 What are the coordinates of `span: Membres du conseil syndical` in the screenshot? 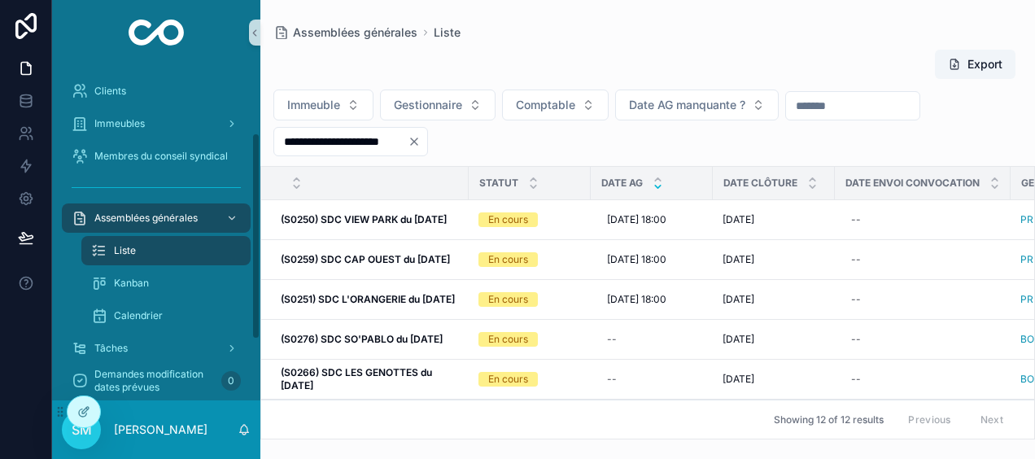 It's located at (161, 156).